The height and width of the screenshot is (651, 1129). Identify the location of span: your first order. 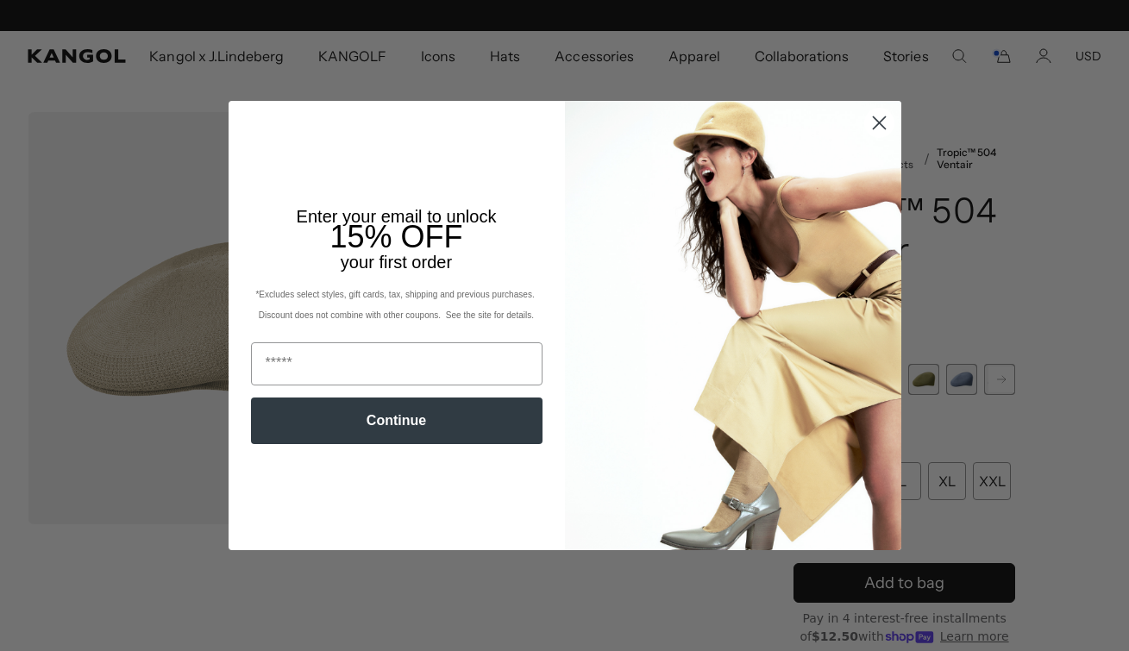
(396, 262).